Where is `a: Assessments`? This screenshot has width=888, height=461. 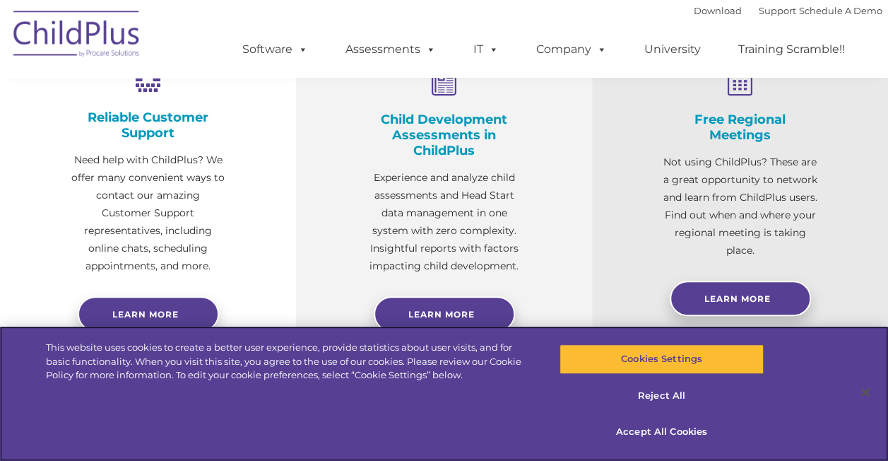
a: Assessments is located at coordinates (391, 49).